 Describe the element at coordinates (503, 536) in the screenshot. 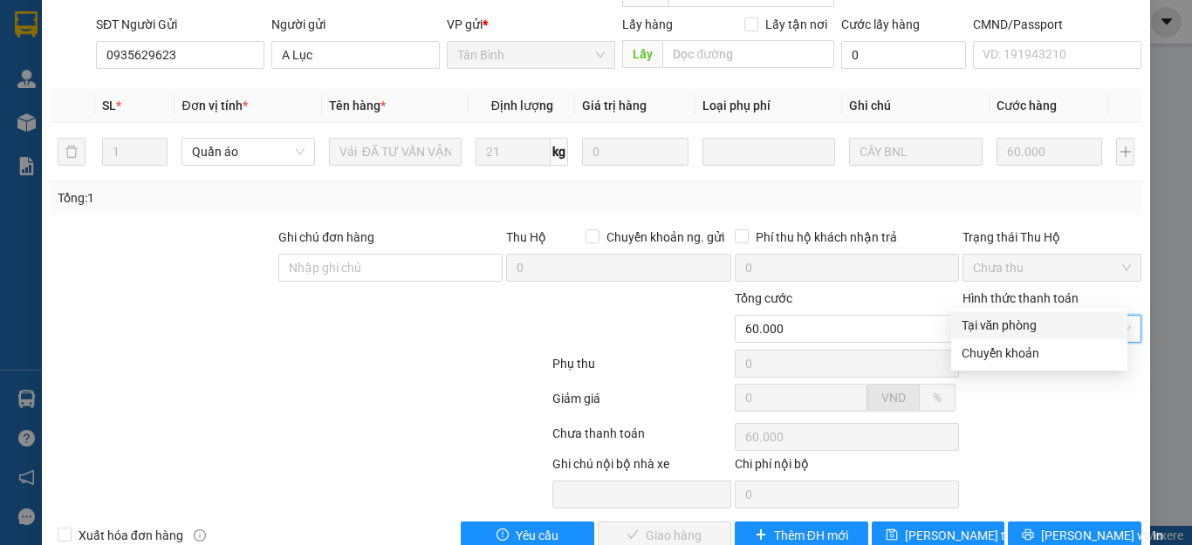

I see `span: exclamation-circle` at that location.